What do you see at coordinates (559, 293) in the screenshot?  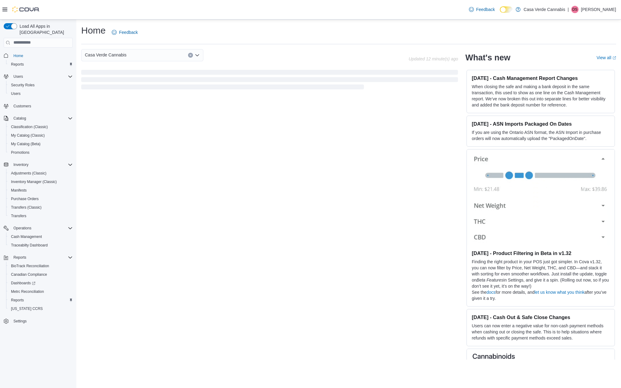 I see `a: let us know what you think` at bounding box center [559, 293].